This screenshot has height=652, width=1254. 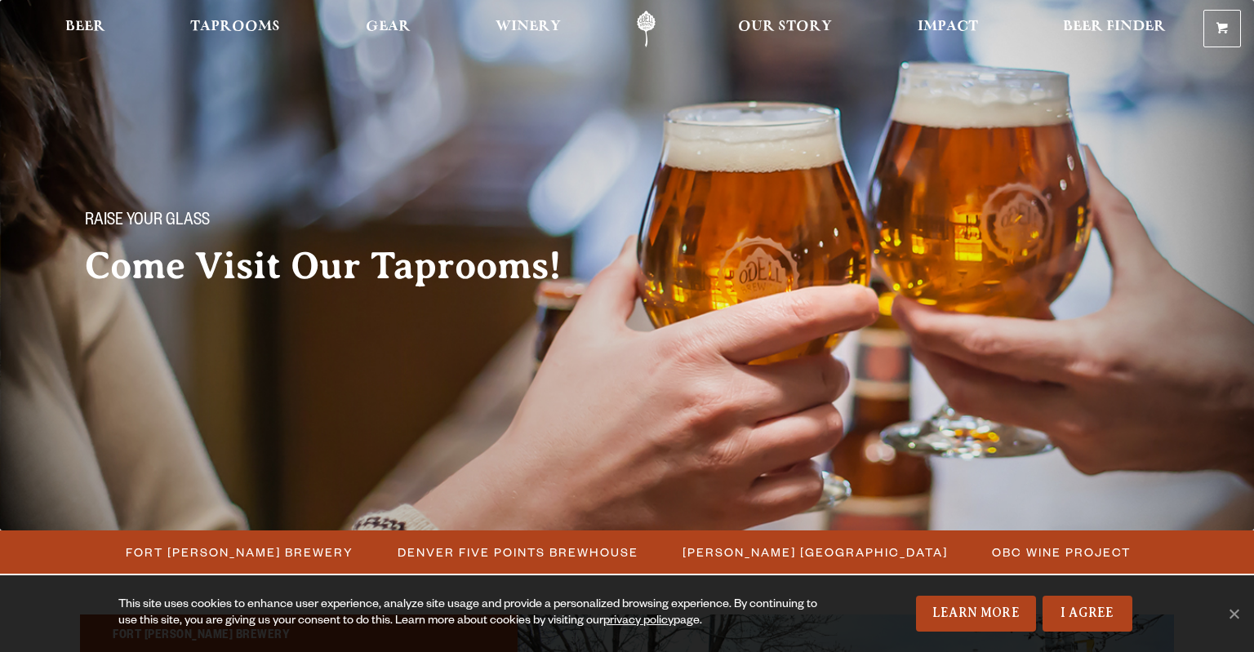 What do you see at coordinates (235, 27) in the screenshot?
I see `span: Taprooms` at bounding box center [235, 27].